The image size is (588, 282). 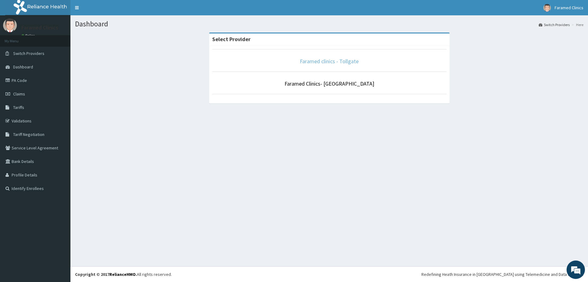 What do you see at coordinates (19, 94) in the screenshot?
I see `span: Claims` at bounding box center [19, 94].